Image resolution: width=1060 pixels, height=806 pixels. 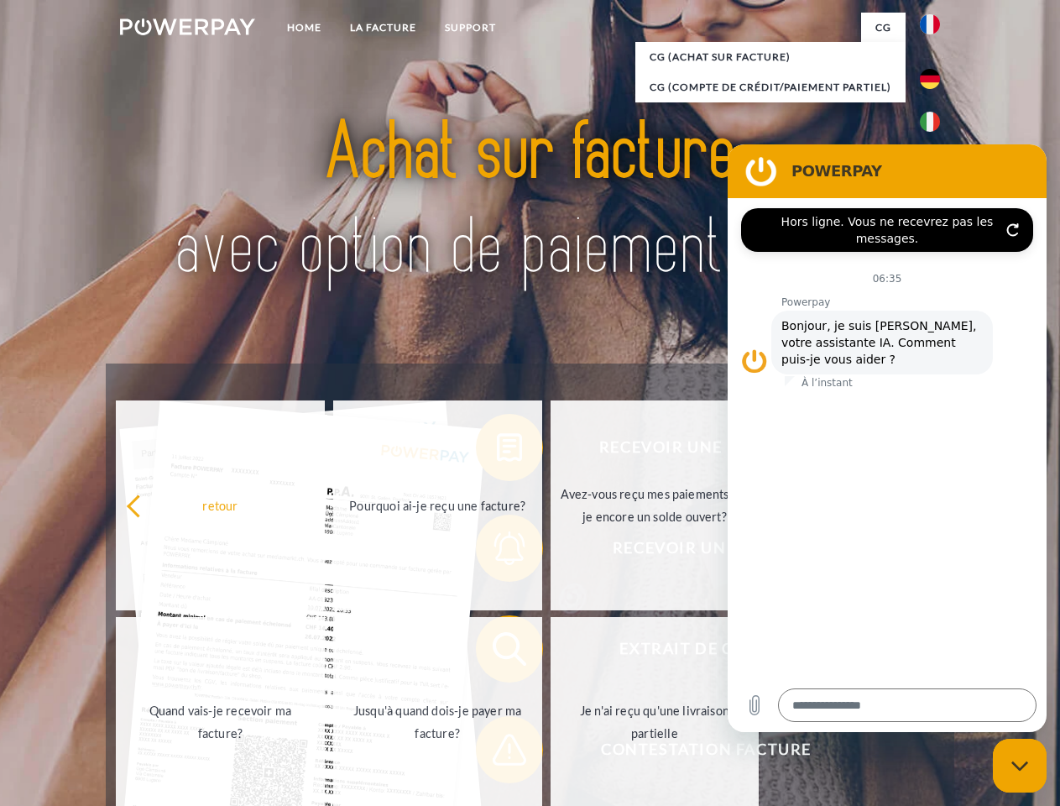 What do you see at coordinates (220, 504) in the screenshot?
I see `div: retour` at bounding box center [220, 504].